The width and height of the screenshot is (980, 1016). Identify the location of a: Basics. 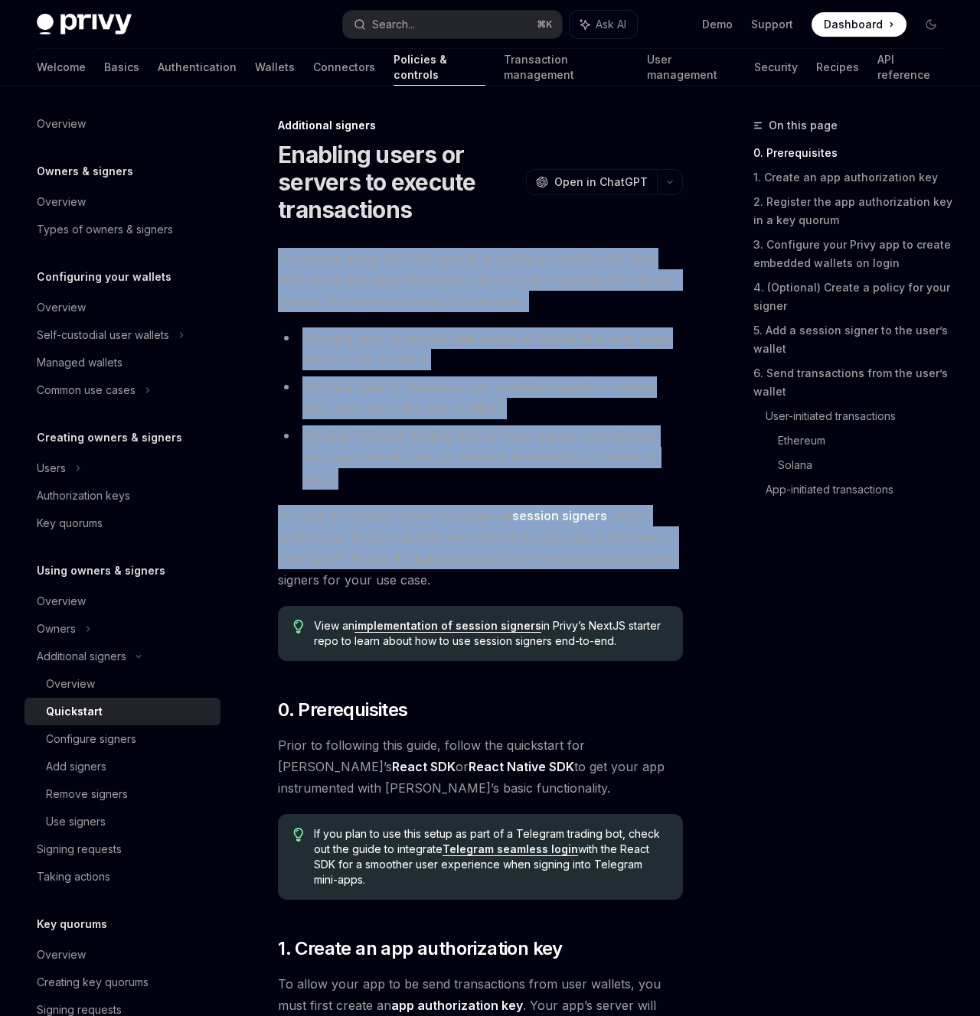
(122, 67).